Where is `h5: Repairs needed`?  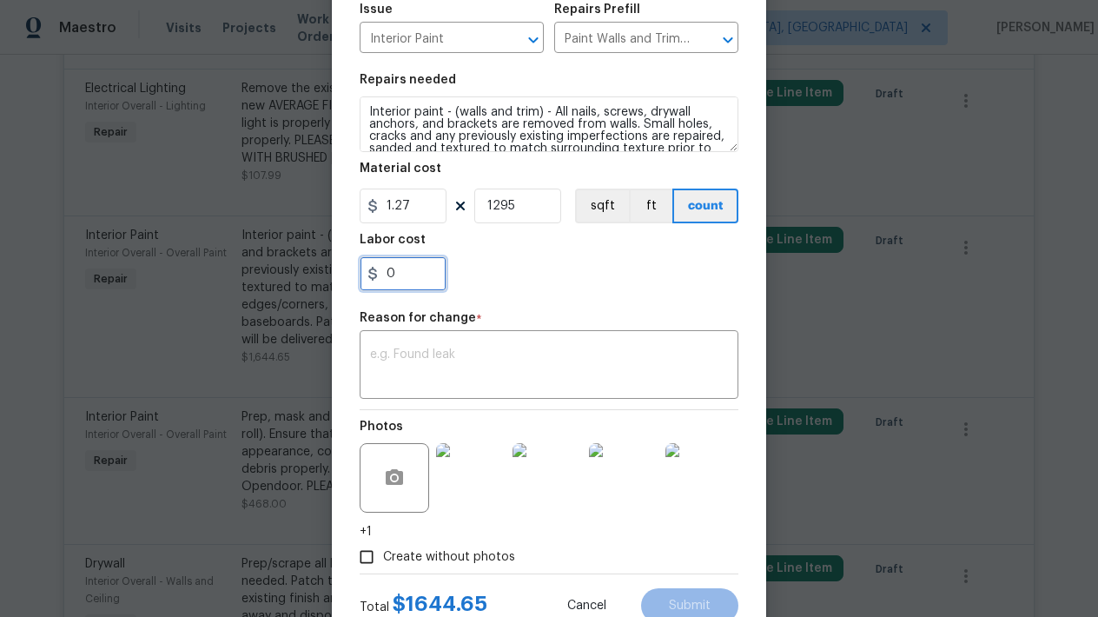 h5: Repairs needed is located at coordinates (408, 80).